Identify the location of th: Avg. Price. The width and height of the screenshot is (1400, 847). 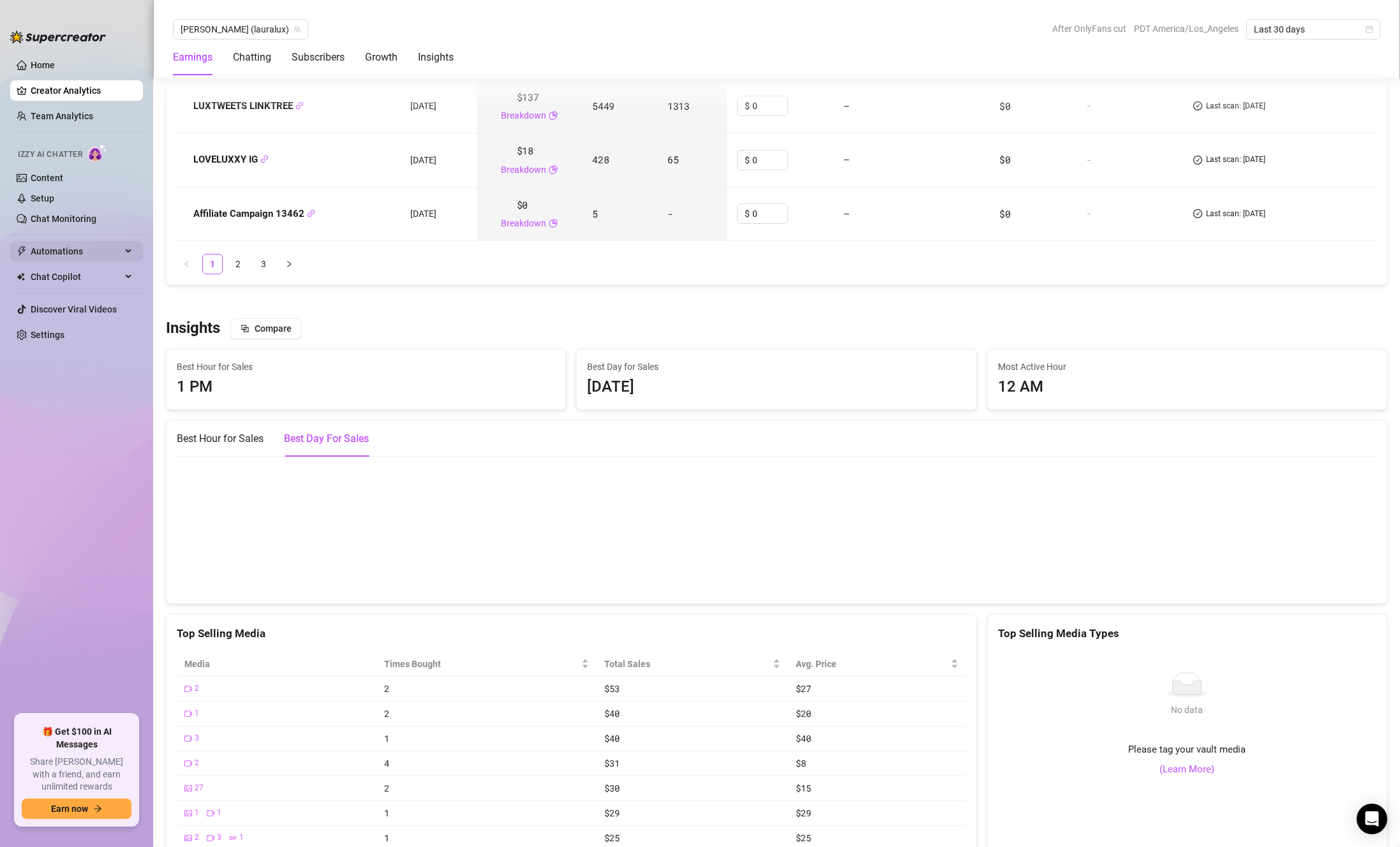
(877, 665).